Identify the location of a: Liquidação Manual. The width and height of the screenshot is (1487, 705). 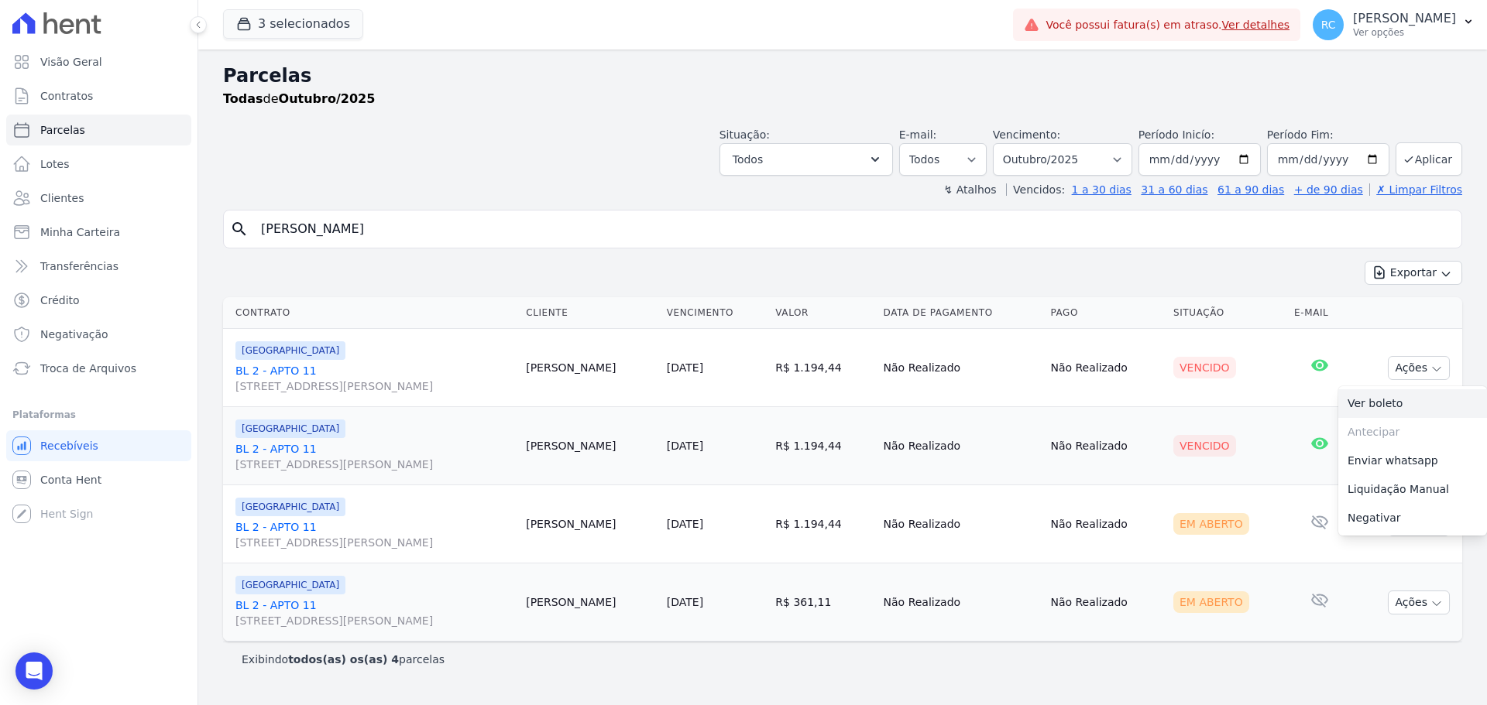
(1412, 489).